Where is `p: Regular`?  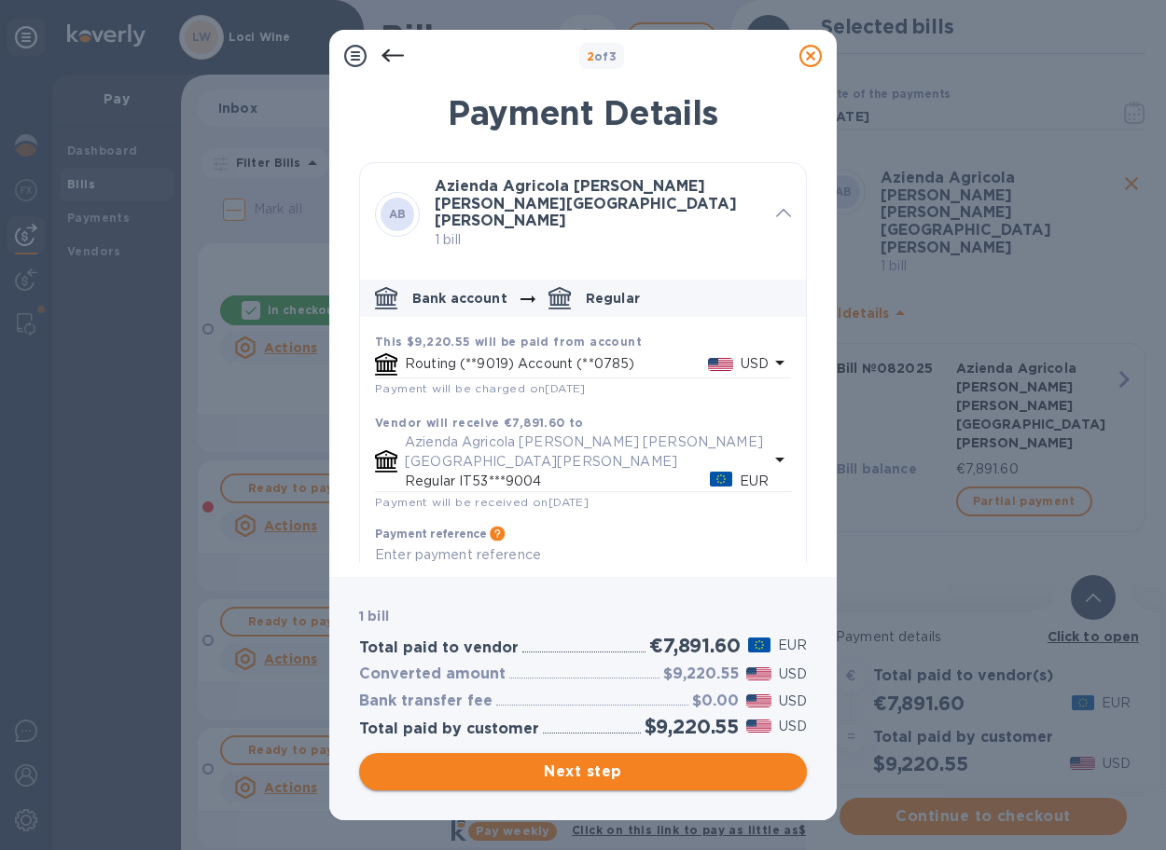 p: Regular is located at coordinates (613, 298).